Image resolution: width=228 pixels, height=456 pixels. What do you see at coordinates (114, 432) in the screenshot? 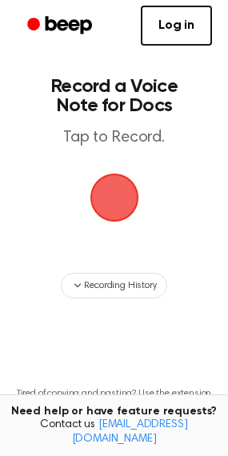
I see `span: Contact us` at bounding box center [114, 432].